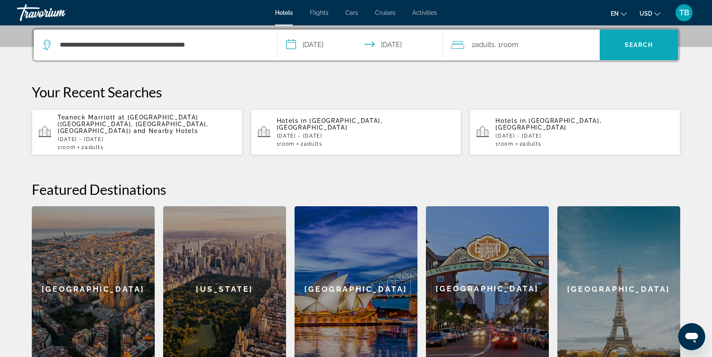 The height and width of the screenshot is (357, 712). Describe the element at coordinates (162, 45) in the screenshot. I see `input: Search hotel destination` at that location.